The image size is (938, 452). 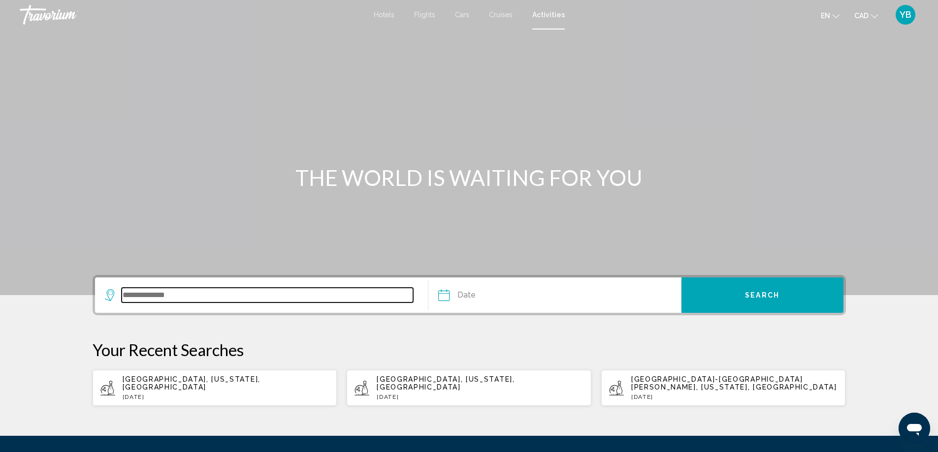 What do you see at coordinates (905, 15) in the screenshot?
I see `button: User Menu` at bounding box center [905, 15].